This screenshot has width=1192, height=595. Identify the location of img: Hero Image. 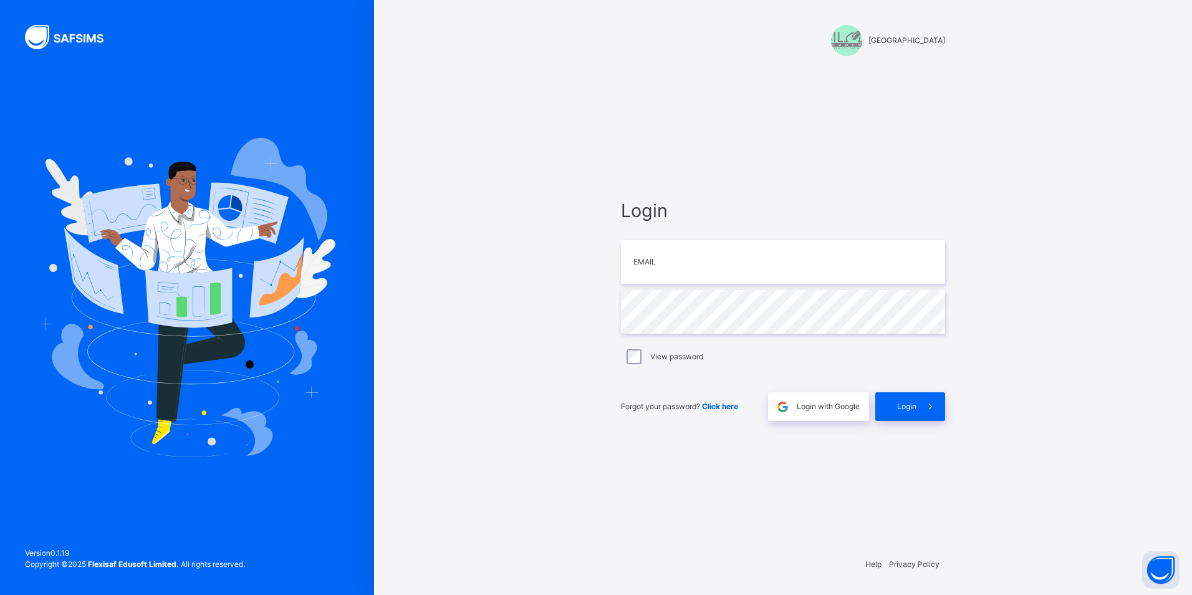
(187, 297).